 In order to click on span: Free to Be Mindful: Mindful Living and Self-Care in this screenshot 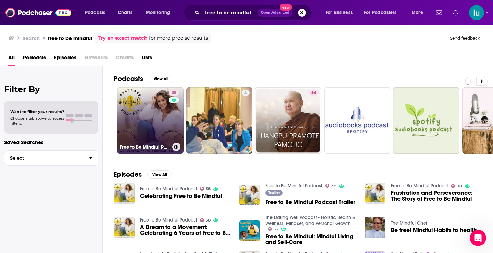, I will do `click(311, 239)`.